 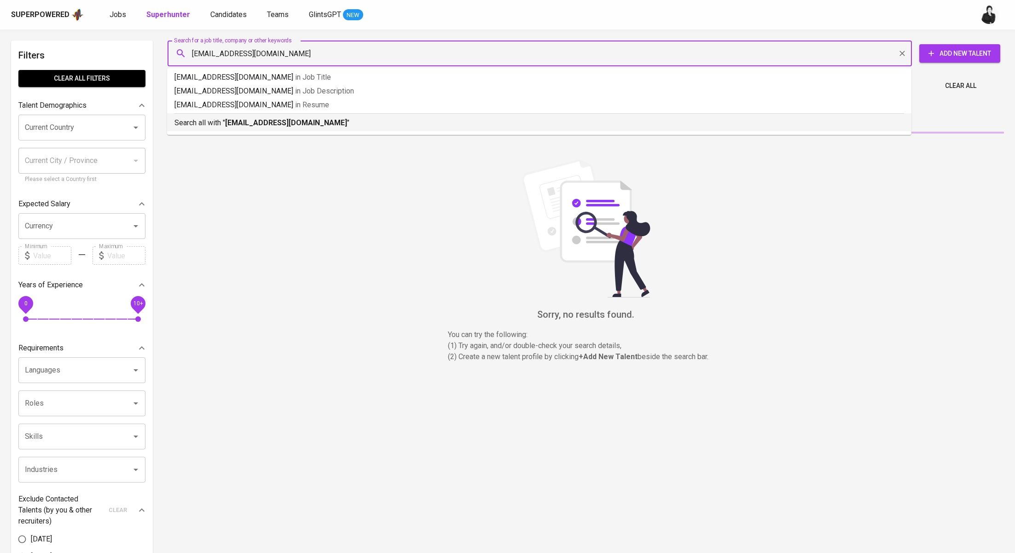 What do you see at coordinates (82, 510) in the screenshot?
I see `div: Exclude Contacted Talents (by you & other recruiters)clear` at bounding box center [82, 510].